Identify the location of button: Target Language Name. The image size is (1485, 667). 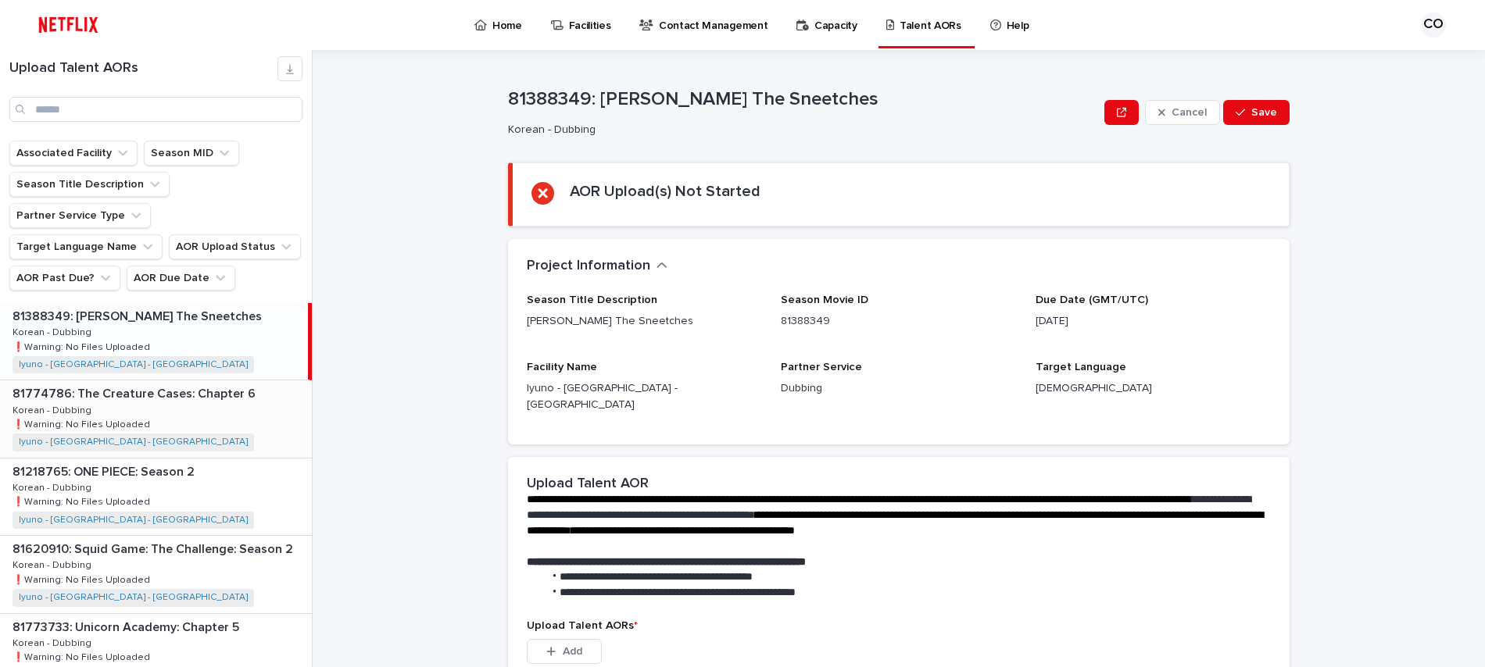
(86, 247).